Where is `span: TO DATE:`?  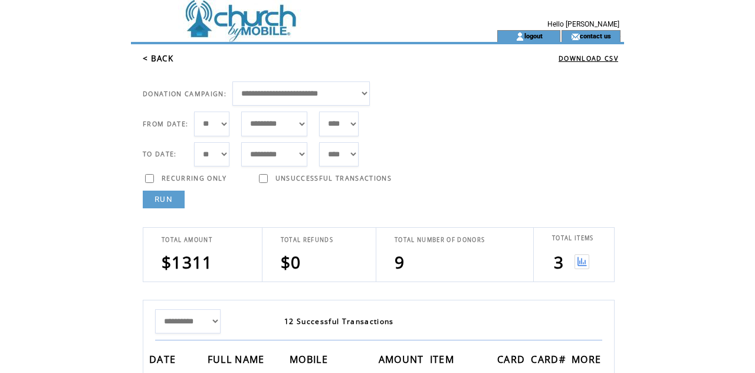
span: TO DATE: is located at coordinates (160, 154).